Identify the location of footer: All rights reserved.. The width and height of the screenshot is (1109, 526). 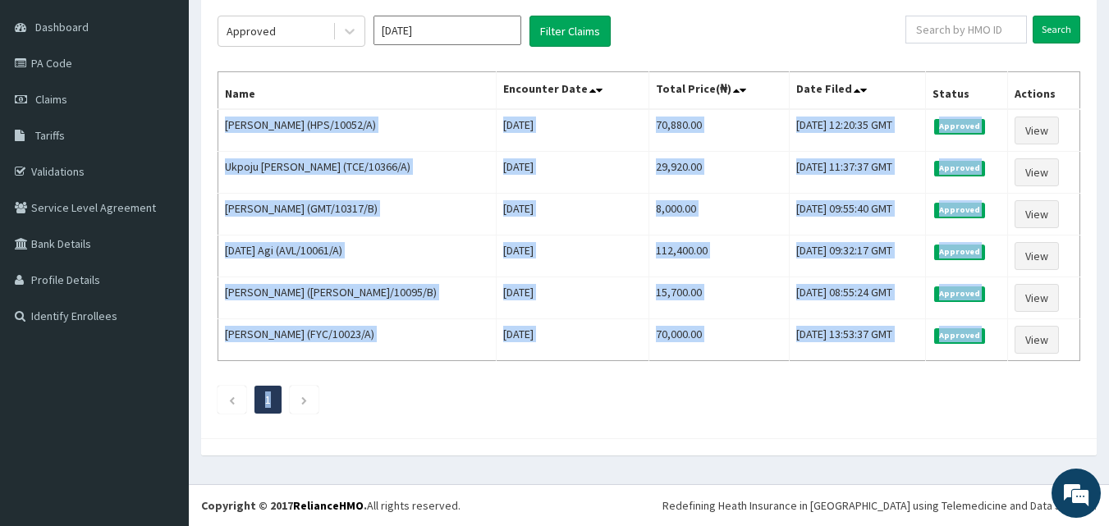
(649, 505).